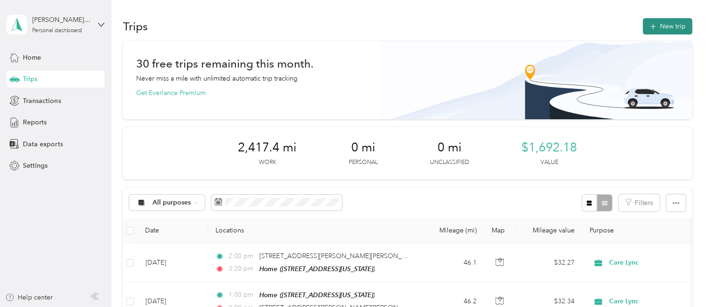 The image size is (708, 307). I want to click on button: Help center, so click(29, 297).